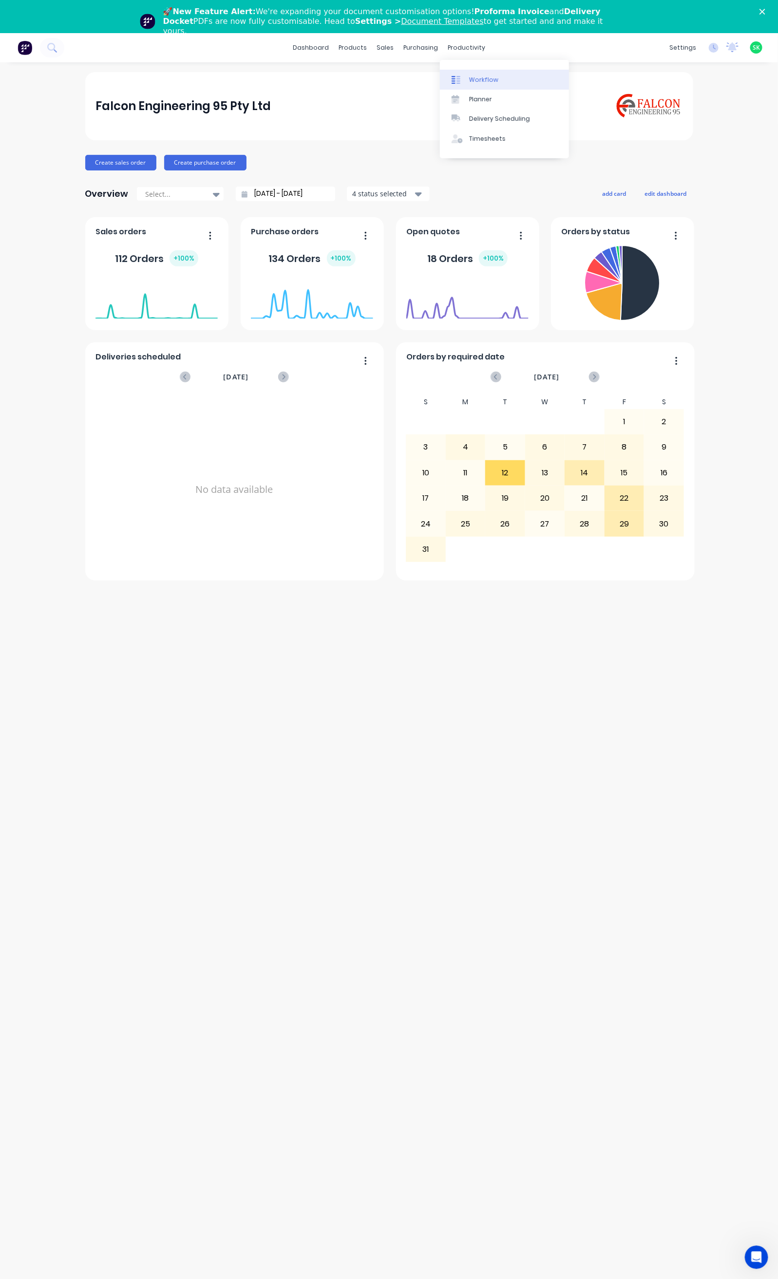 This screenshot has width=778, height=1279. Describe the element at coordinates (484, 80) in the screenshot. I see `div: Workflow` at that location.